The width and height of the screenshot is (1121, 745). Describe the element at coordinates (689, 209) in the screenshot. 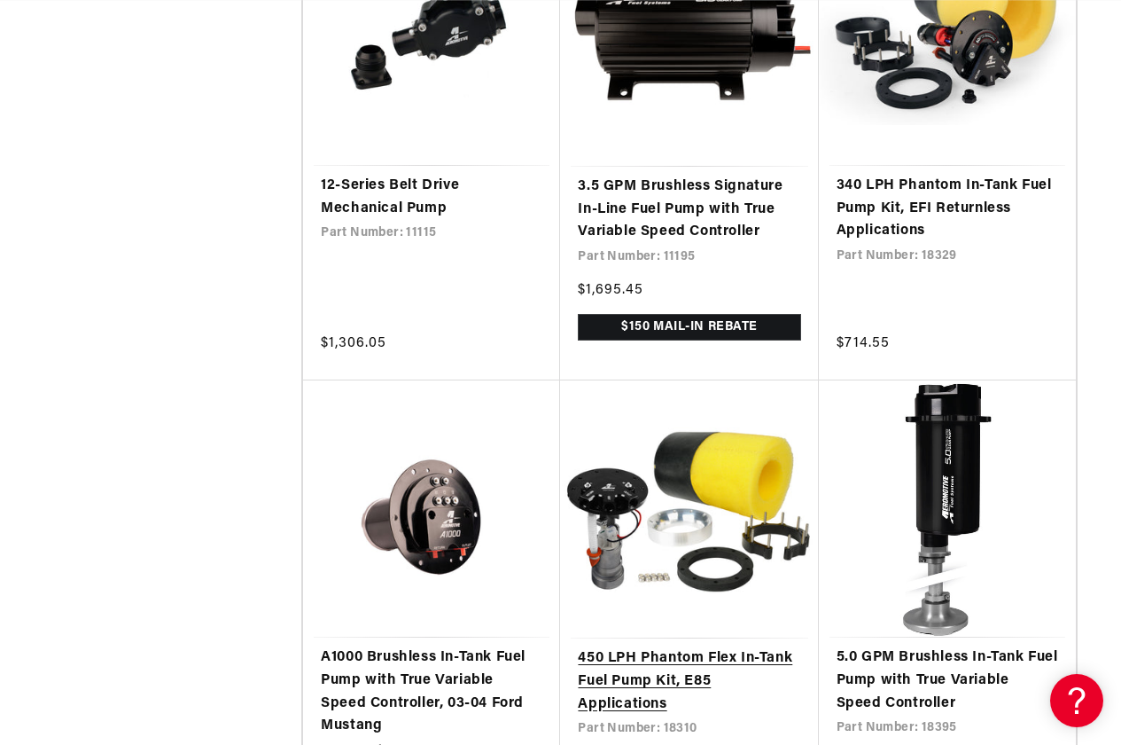

I see `a: 3.5 GPM Brushless Signature In-Line Fuel Pump with True Variable Speed Controller` at that location.